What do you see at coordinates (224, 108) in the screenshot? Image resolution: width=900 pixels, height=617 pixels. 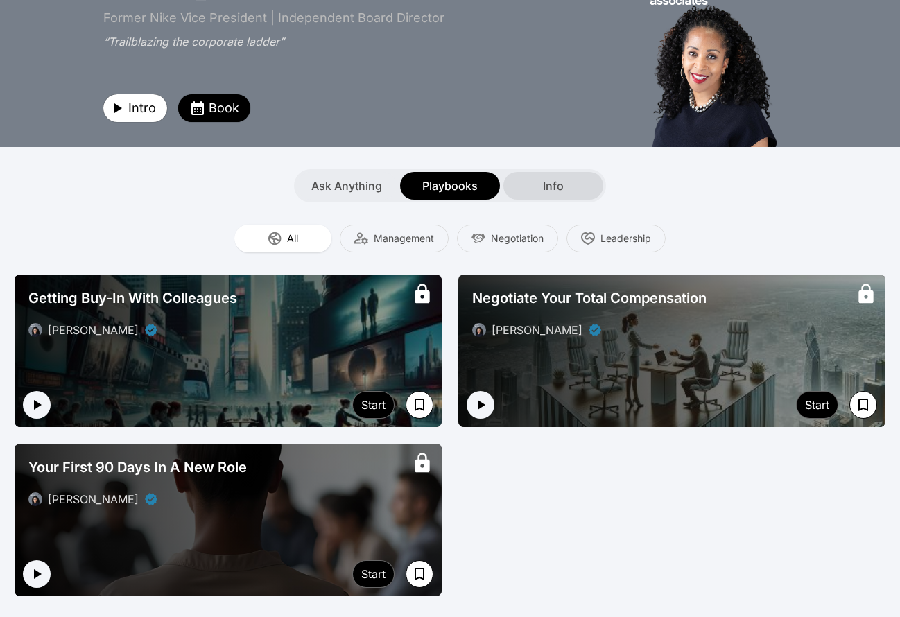 I see `span: Book` at bounding box center [224, 108].